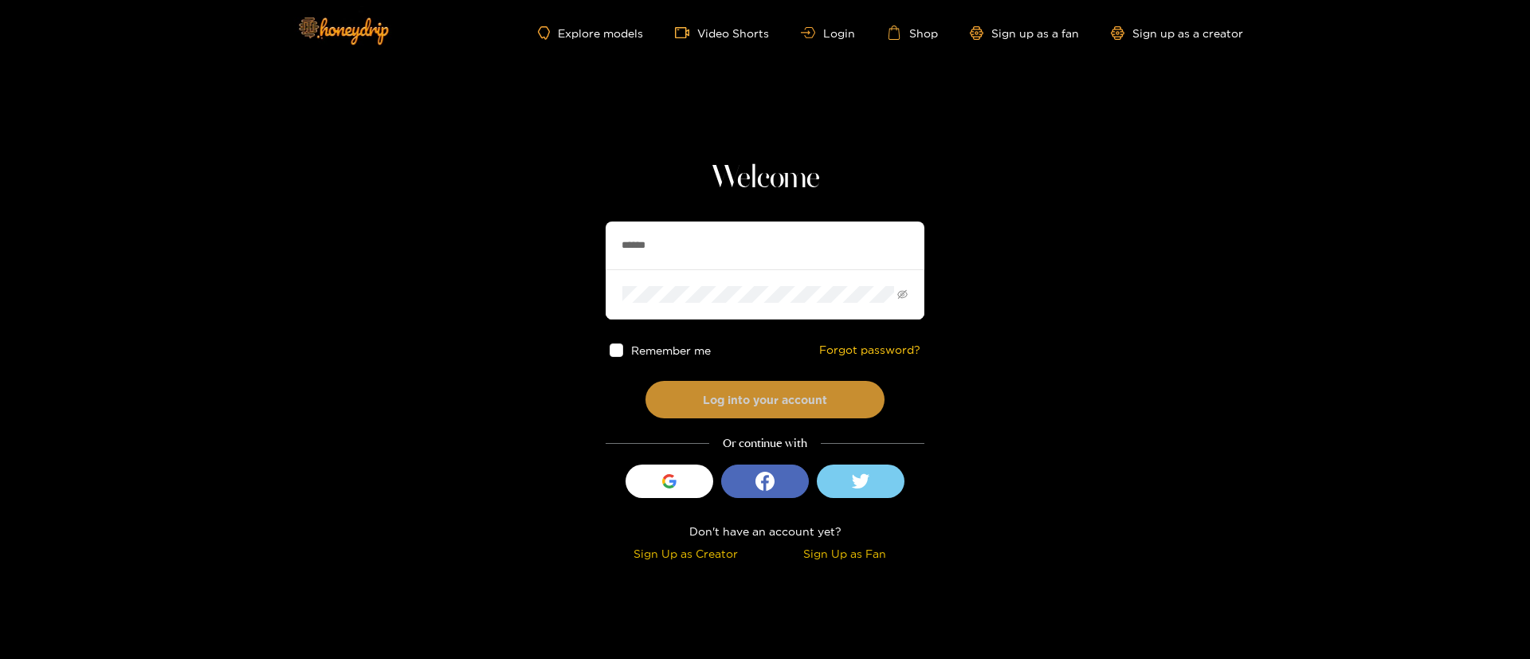 The height and width of the screenshot is (659, 1530). What do you see at coordinates (902, 294) in the screenshot?
I see `span: eye-invisible` at bounding box center [902, 294].